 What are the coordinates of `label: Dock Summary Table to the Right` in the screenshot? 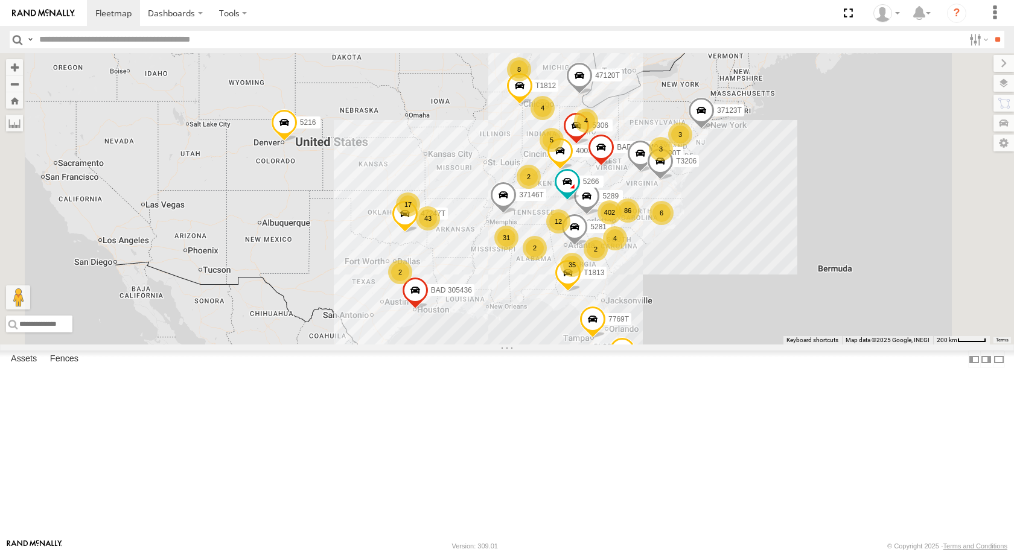 It's located at (986, 359).